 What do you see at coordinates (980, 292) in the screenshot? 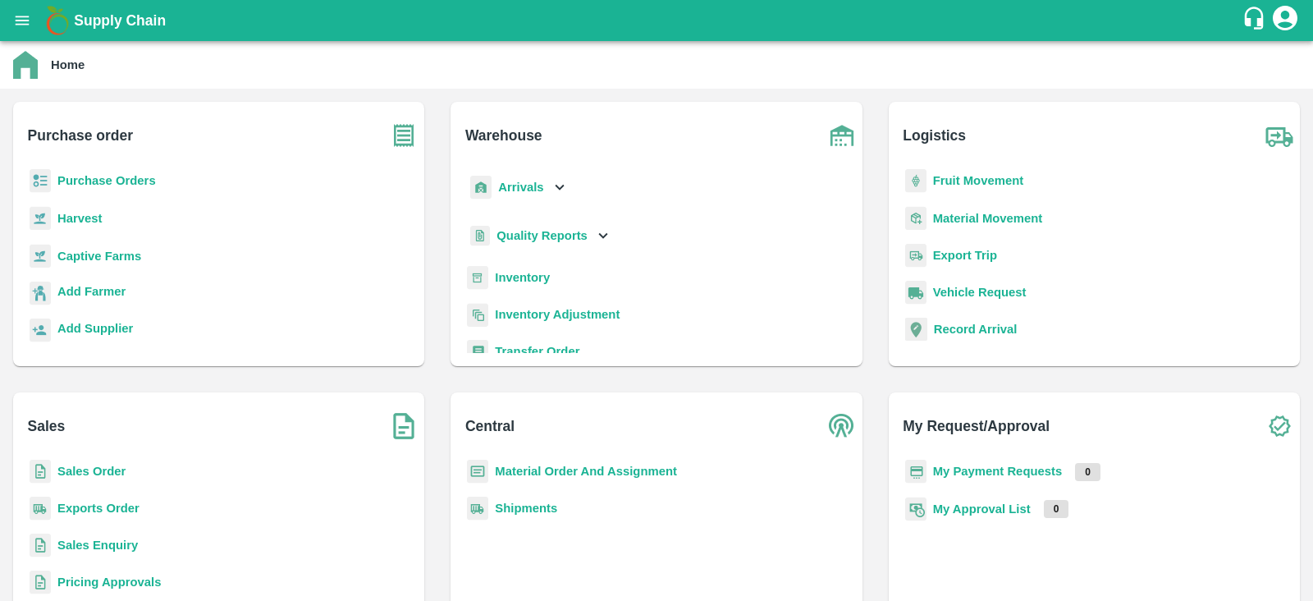
I see `a: Vehicle Request` at bounding box center [980, 292].